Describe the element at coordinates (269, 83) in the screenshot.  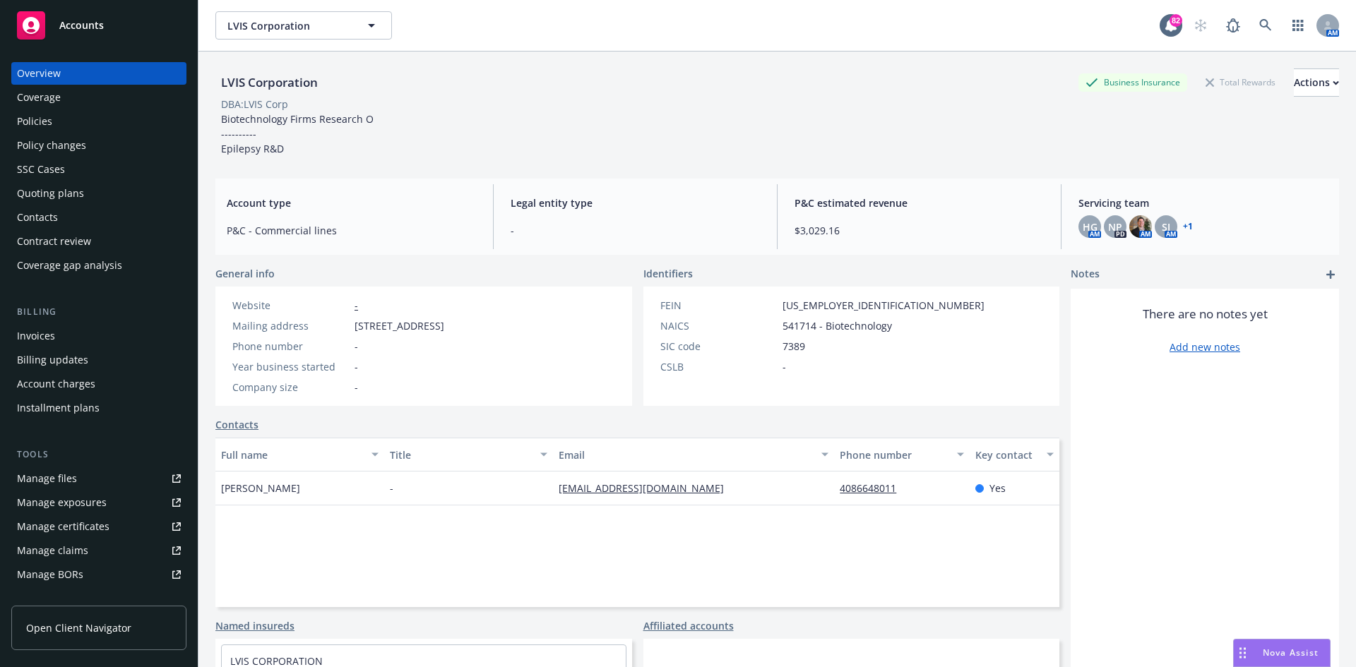
I see `div: LVIS Corporation` at that location.